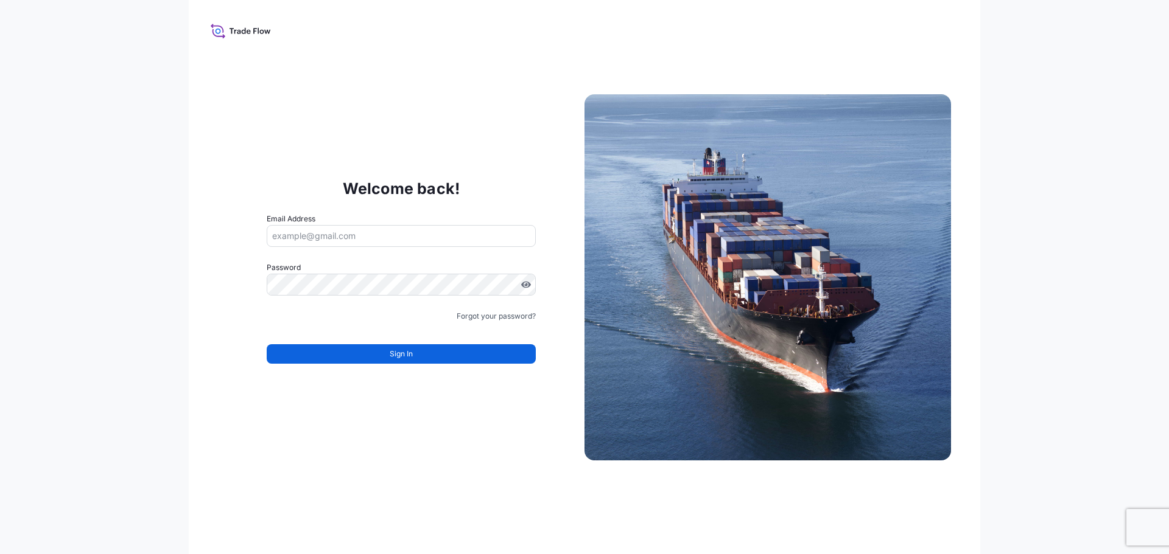 This screenshot has height=554, width=1169. I want to click on button: Sign In, so click(401, 354).